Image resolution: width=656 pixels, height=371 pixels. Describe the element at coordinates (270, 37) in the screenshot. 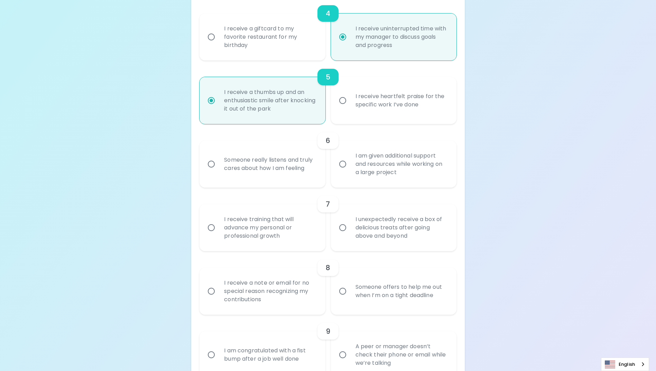

I see `div: I receive a giftcard to my favorite restaurant for my birthday` at that location.